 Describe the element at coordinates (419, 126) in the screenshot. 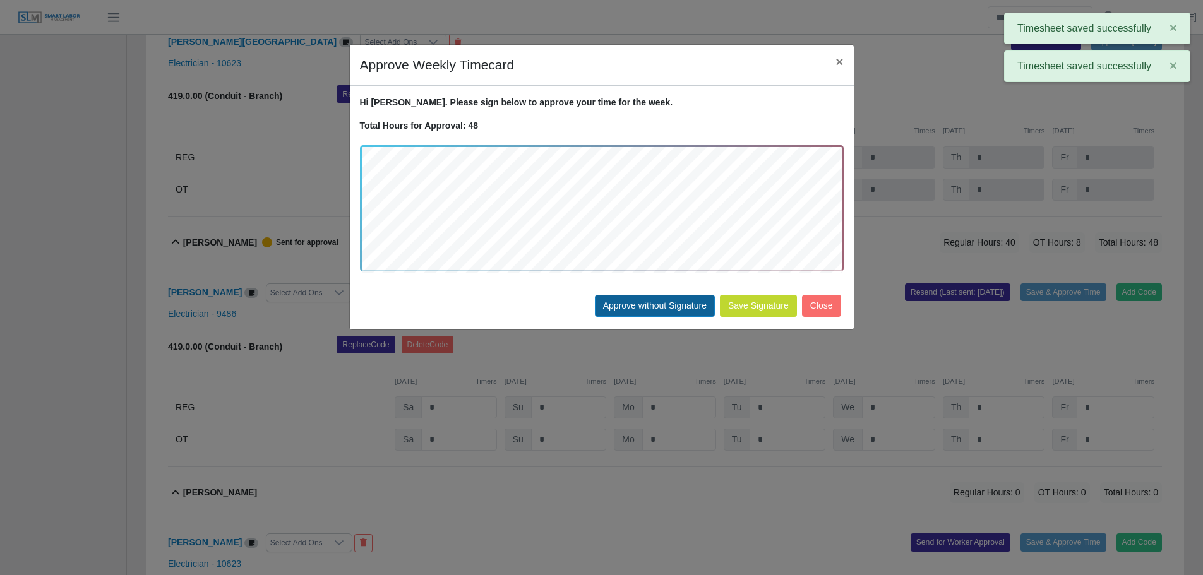

I see `strong: Total Hours for Approval: 48` at that location.